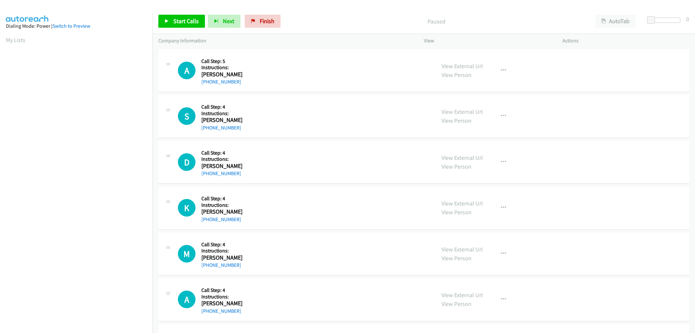 This screenshot has height=333, width=695. What do you see at coordinates (76, 26) in the screenshot?
I see `div: Dialing Mode: Power |` at bounding box center [76, 26].